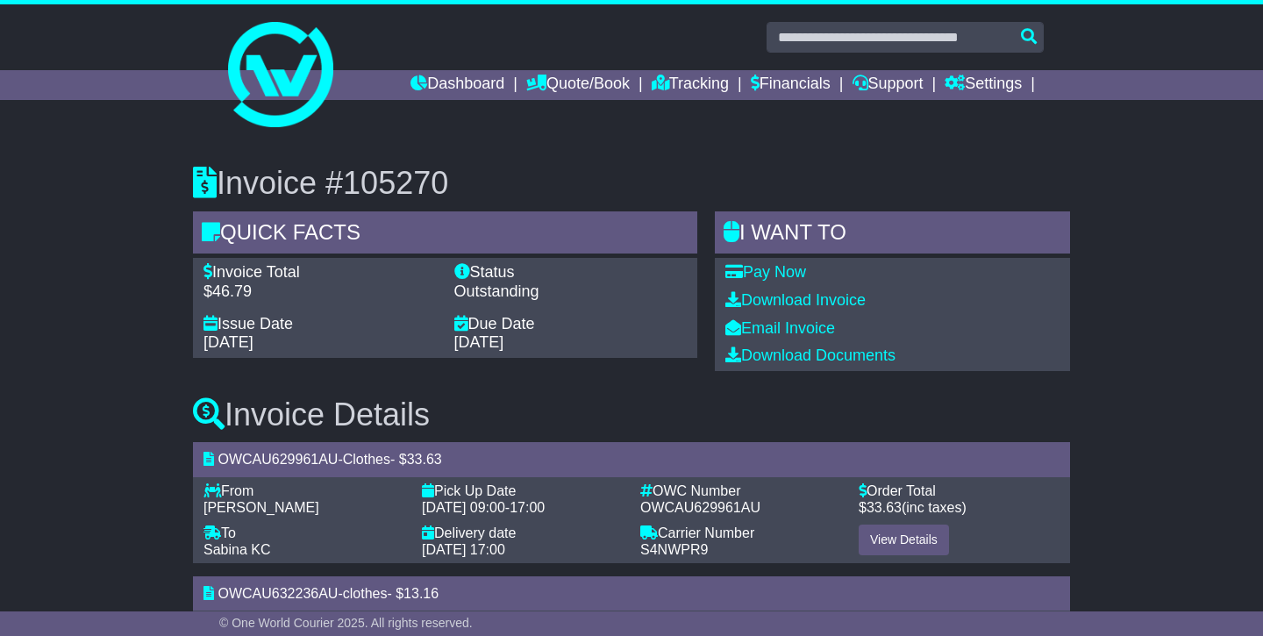 This screenshot has width=1263, height=636. What do you see at coordinates (810, 355) in the screenshot?
I see `a: Download Documents` at bounding box center [810, 355].